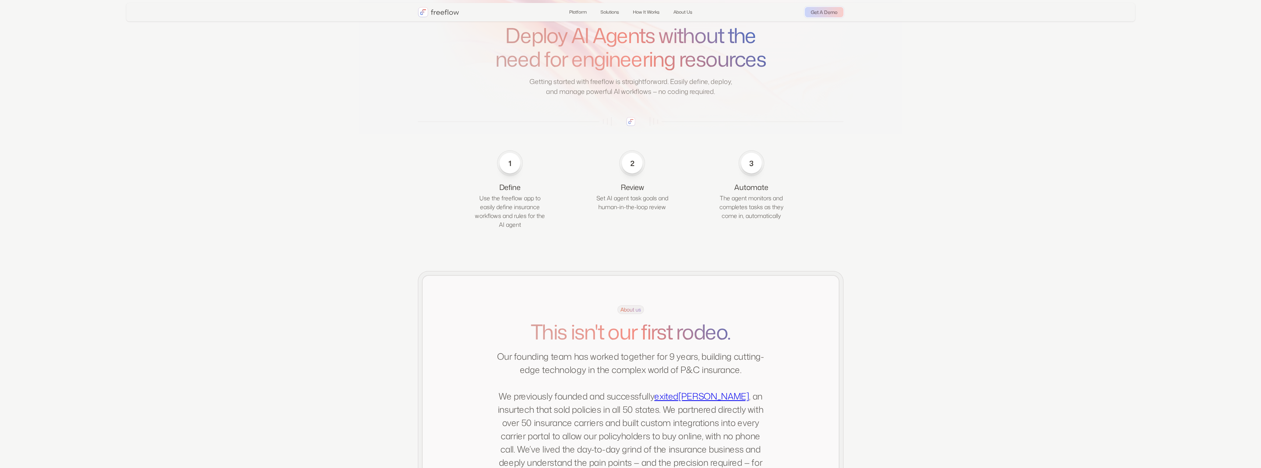 The image size is (1261, 468). What do you see at coordinates (438, 12) in the screenshot?
I see `a: home` at bounding box center [438, 12].